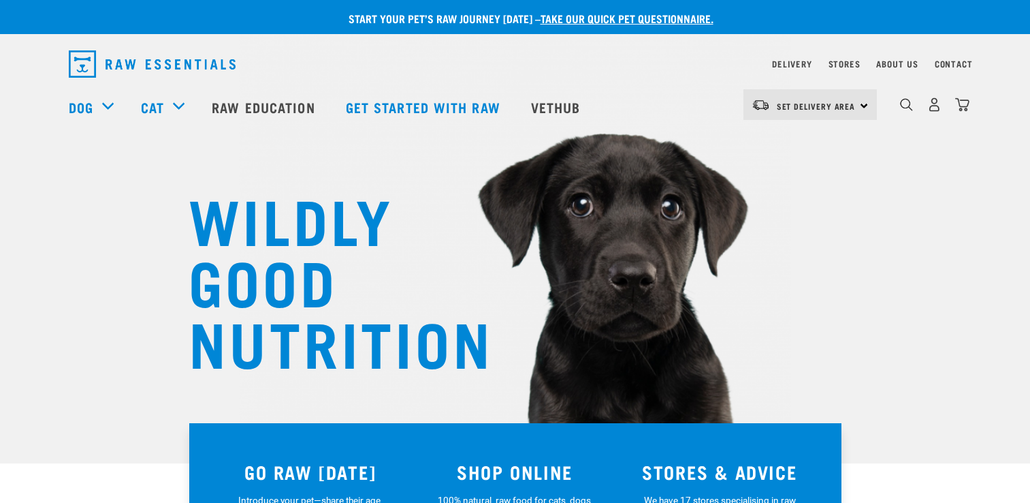 The image size is (1030, 503). What do you see at coordinates (325, 279) in the screenshot?
I see `h1: WILDLY GOOD NUTRITION` at bounding box center [325, 279].